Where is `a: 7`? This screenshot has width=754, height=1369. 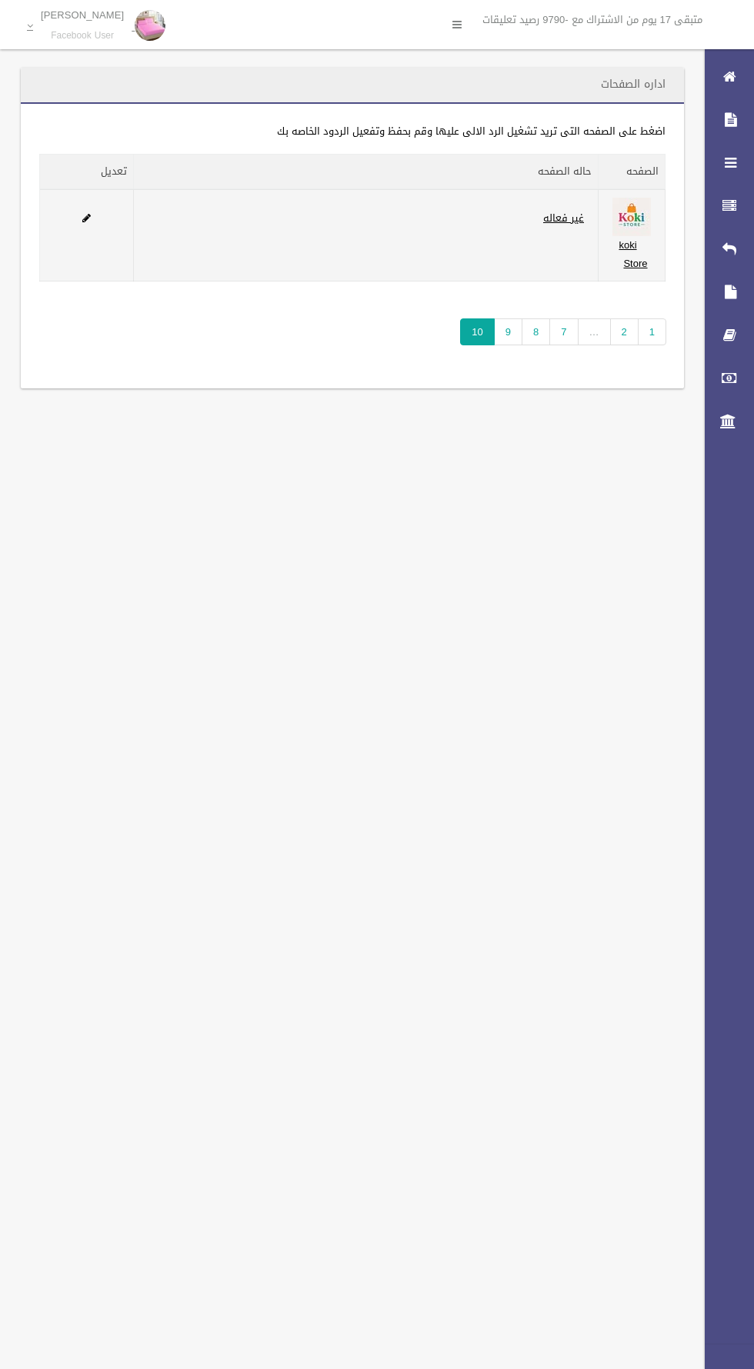 a: 7 is located at coordinates (563, 332).